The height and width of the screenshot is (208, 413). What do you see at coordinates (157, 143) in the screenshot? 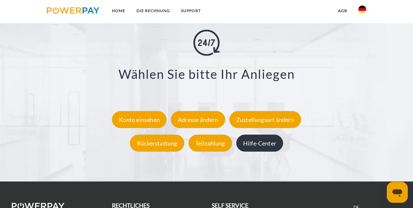
I see `div: Rückerstattung` at bounding box center [157, 143].